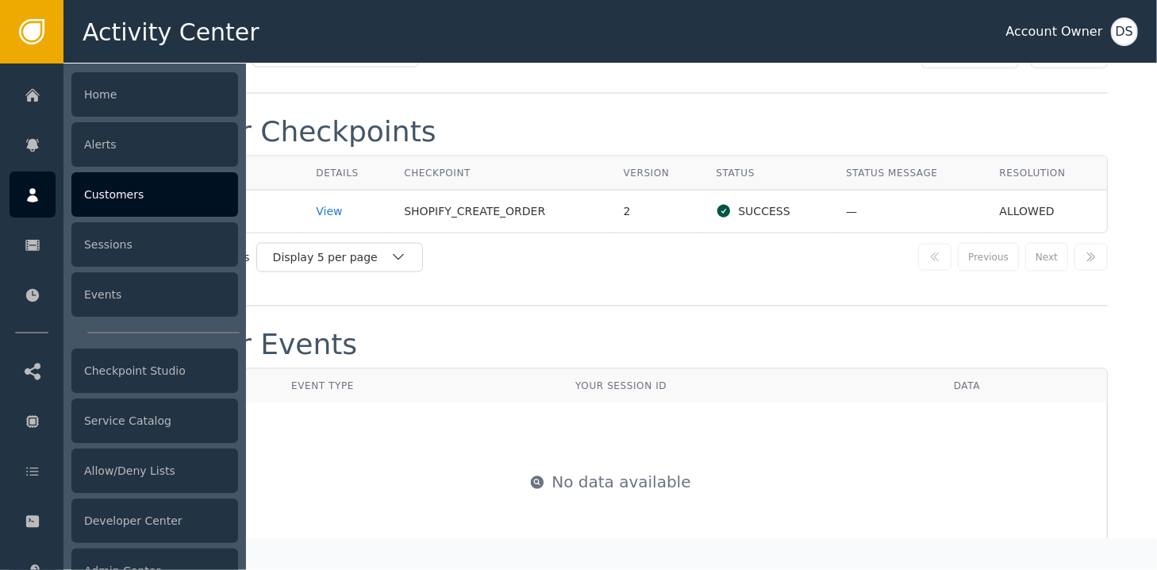 This screenshot has width=1157, height=570. What do you see at coordinates (124, 521) in the screenshot?
I see `a: Developer Center` at bounding box center [124, 521].